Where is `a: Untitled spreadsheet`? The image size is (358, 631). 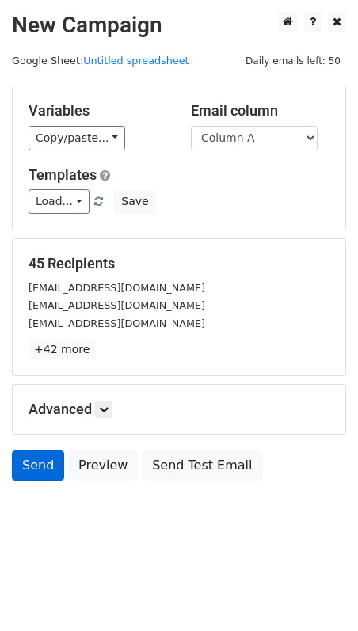 a: Untitled spreadsheet is located at coordinates (135, 60).